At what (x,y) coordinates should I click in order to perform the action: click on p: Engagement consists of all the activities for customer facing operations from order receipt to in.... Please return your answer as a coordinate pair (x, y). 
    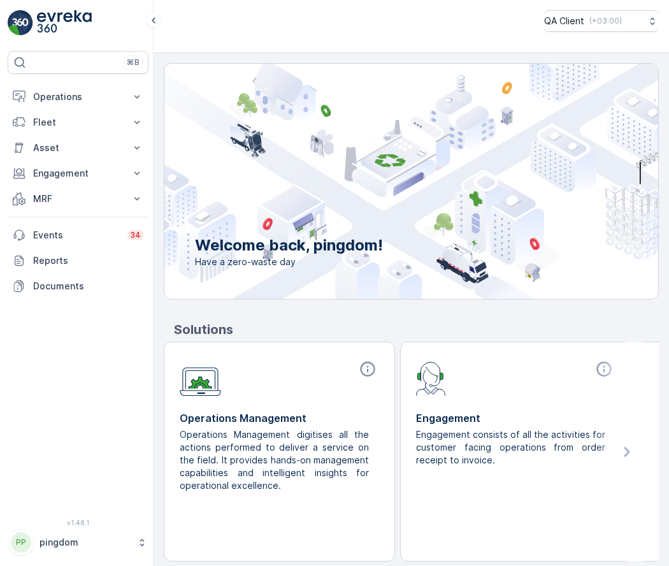
    Looking at the image, I should click on (511, 448).